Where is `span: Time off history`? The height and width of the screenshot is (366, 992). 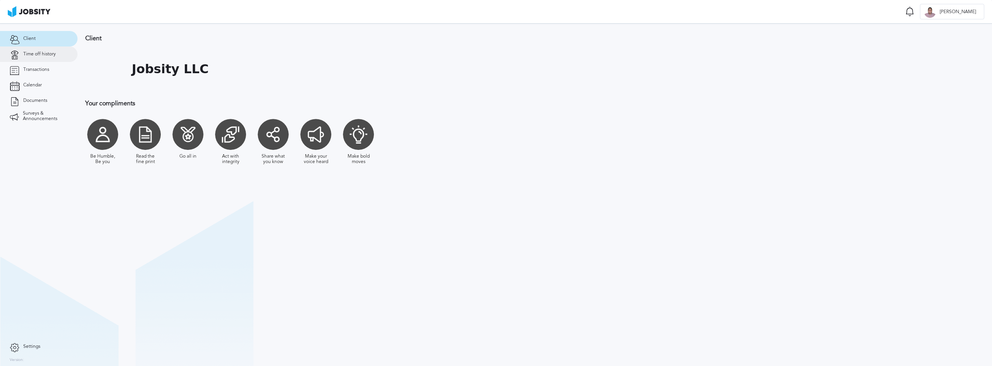 span: Time off history is located at coordinates (40, 54).